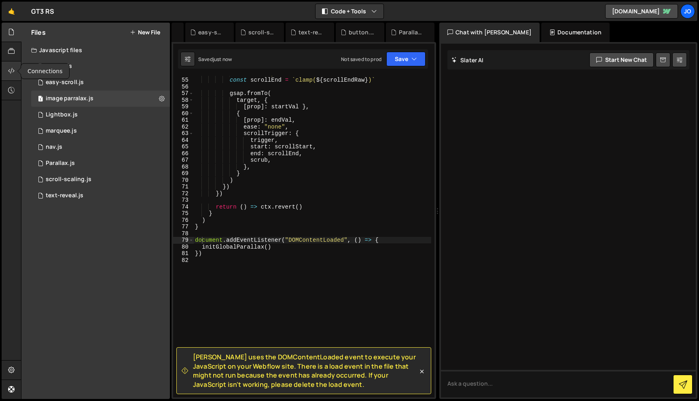 Image resolution: width=699 pixels, height=401 pixels. I want to click on div: 77, so click(183, 227).